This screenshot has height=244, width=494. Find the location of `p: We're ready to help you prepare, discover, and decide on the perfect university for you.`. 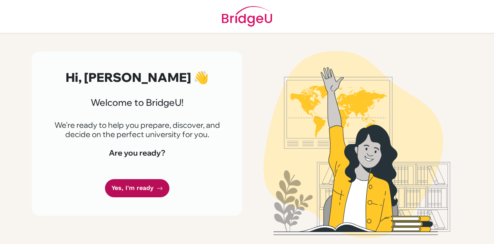

p: We're ready to help you prepare, discover, and decide on the perfect university for you. is located at coordinates (137, 130).